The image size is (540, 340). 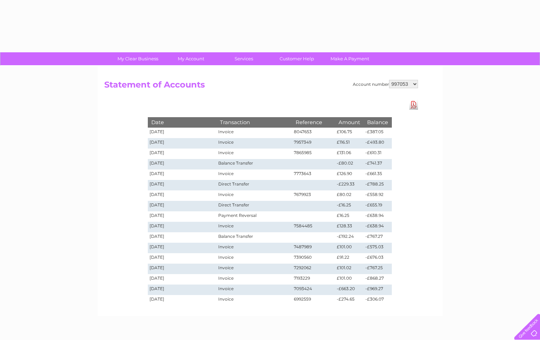 I want to click on a: Services, so click(x=244, y=59).